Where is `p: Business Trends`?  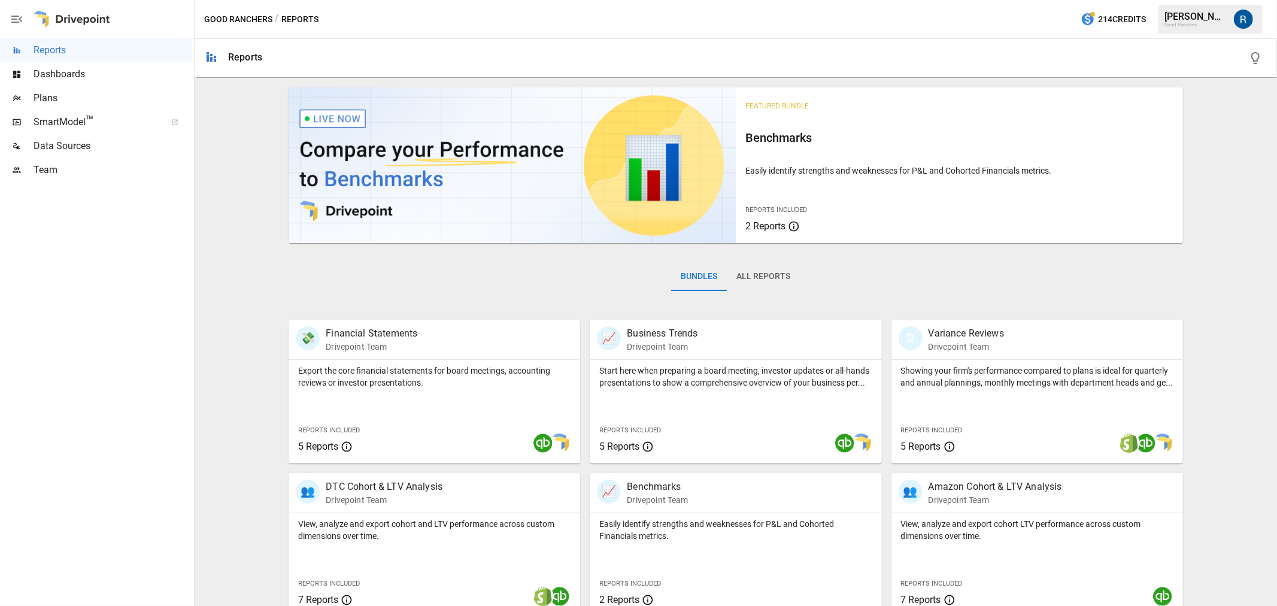
p: Business Trends is located at coordinates (662, 333).